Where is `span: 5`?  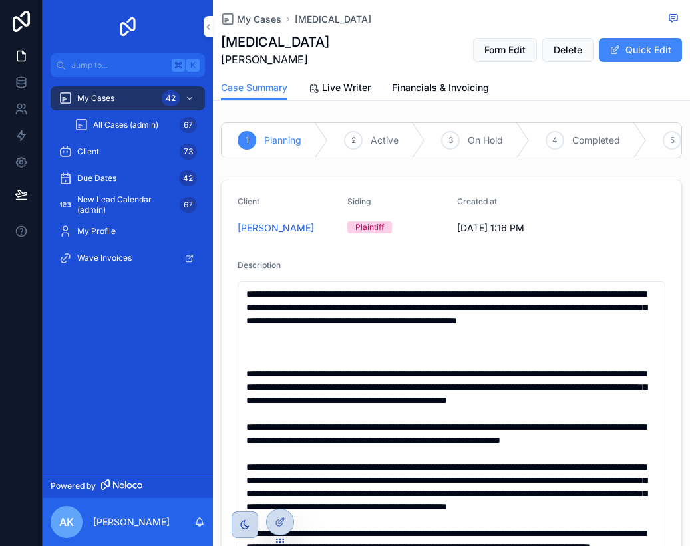
span: 5 is located at coordinates (672, 140).